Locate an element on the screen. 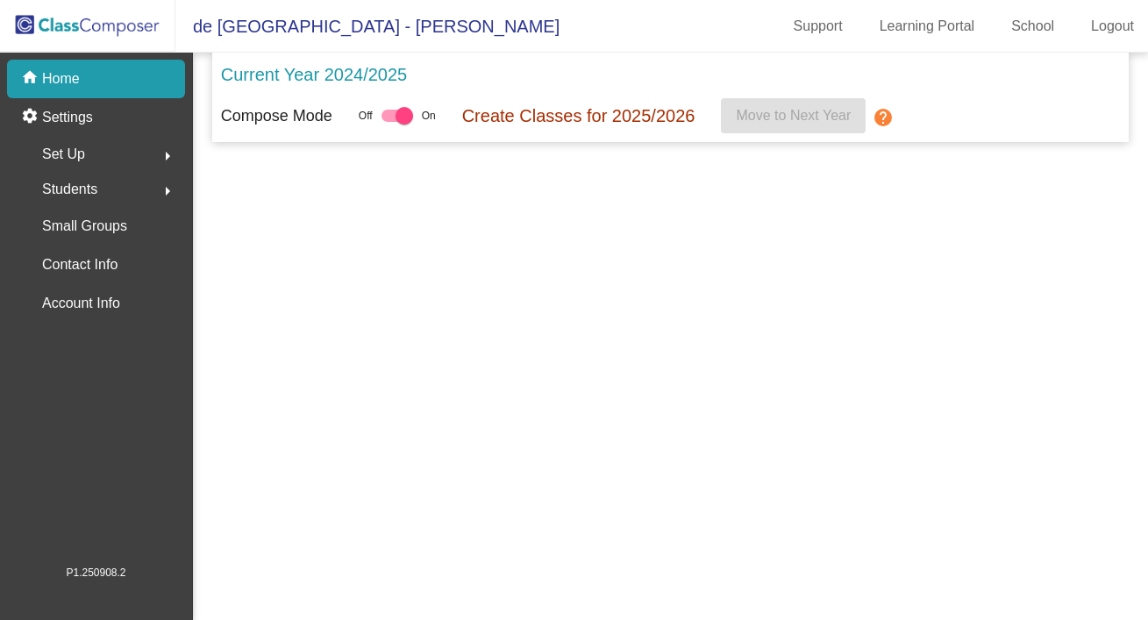  p: Settings is located at coordinates (68, 118).